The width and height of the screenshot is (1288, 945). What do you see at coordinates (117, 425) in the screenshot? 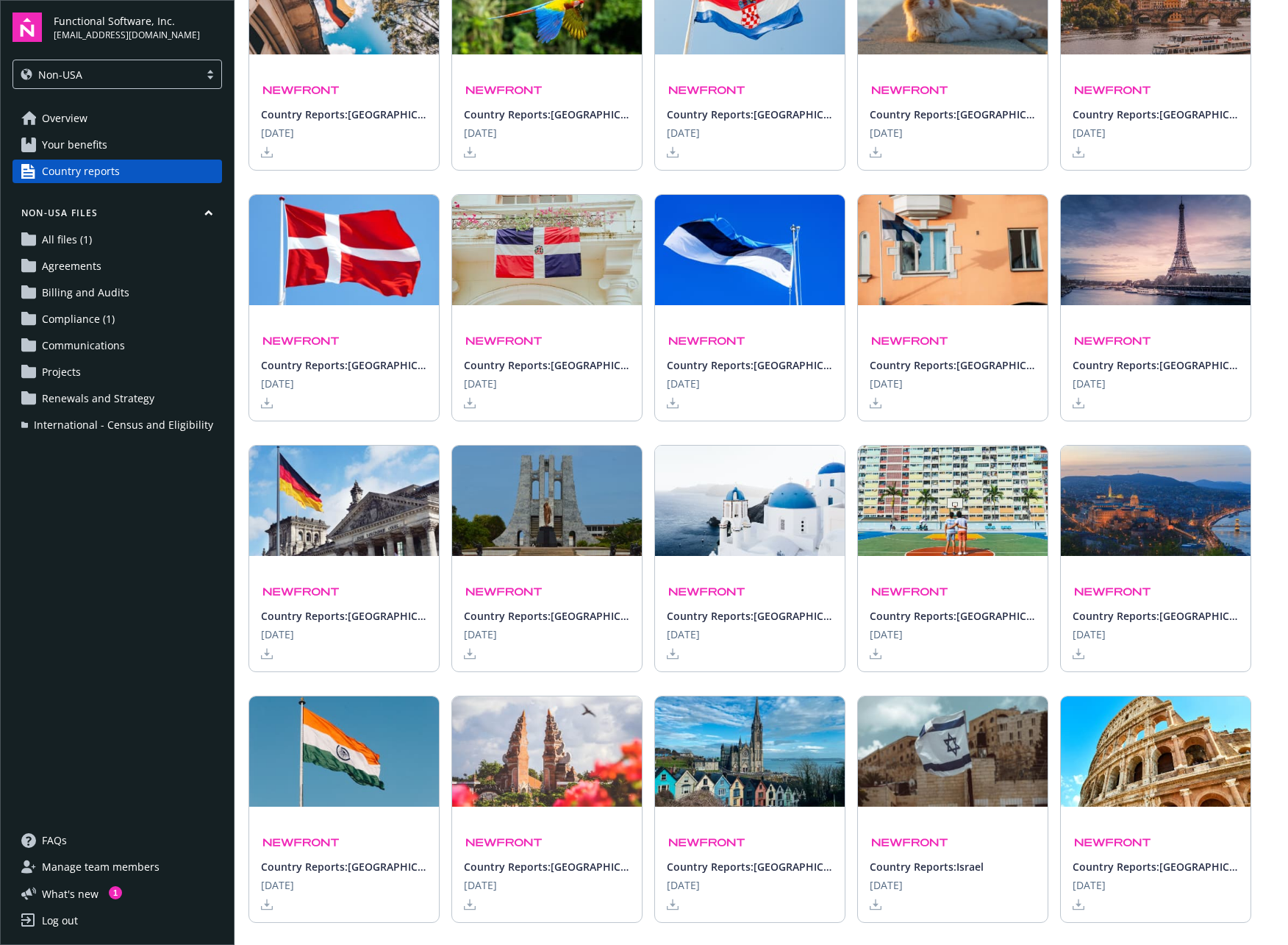
I see `a: International - Census and Eligibility` at bounding box center [117, 425].